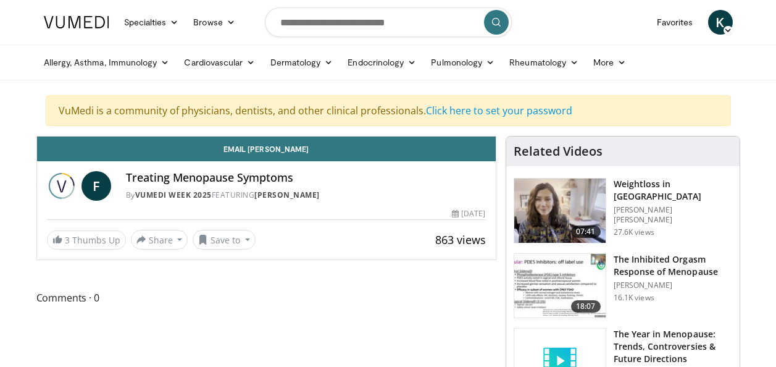 Image resolution: width=776 pixels, height=367 pixels. I want to click on a: F, so click(96, 186).